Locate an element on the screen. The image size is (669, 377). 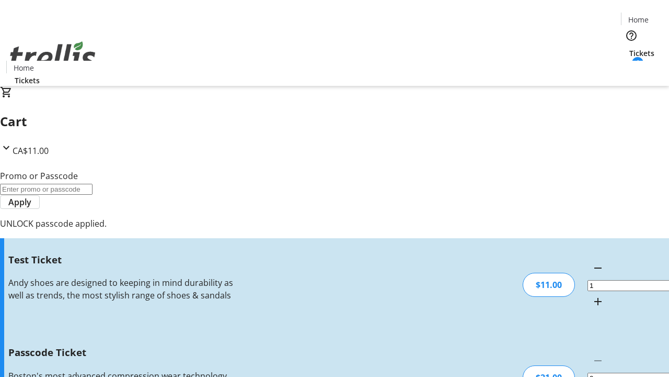
h3: Test Ticket is located at coordinates (122, 259).